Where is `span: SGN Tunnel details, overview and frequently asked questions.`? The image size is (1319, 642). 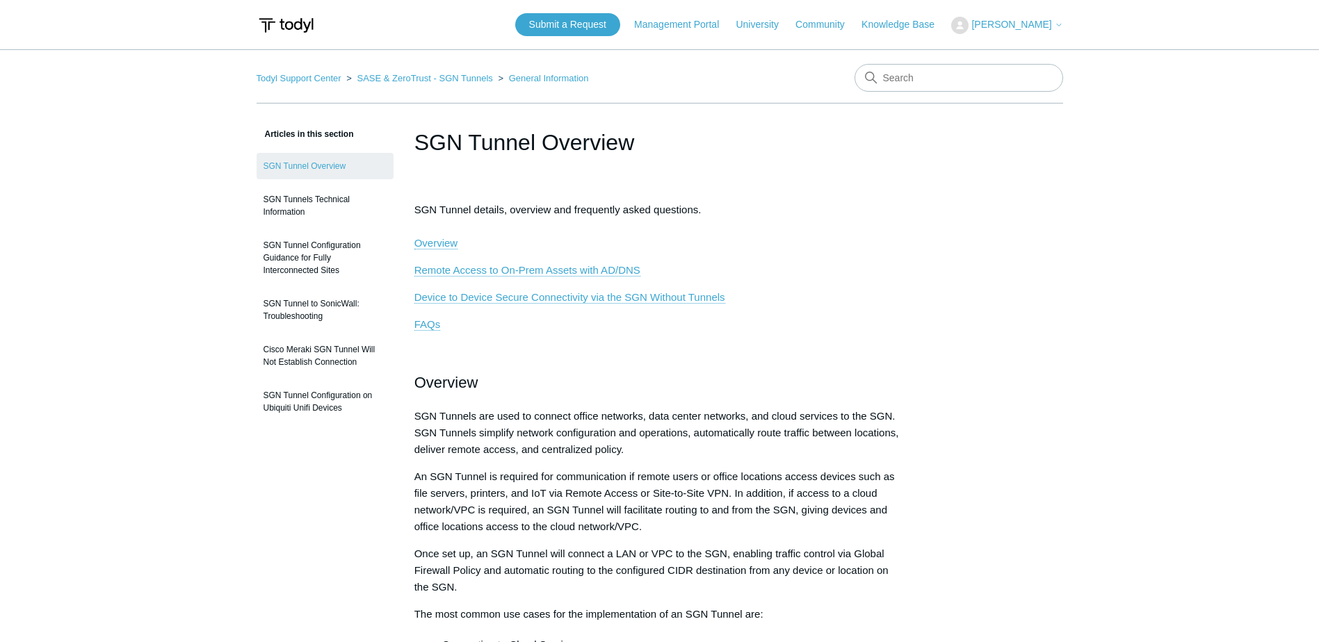 span: SGN Tunnel details, overview and frequently asked questions. is located at coordinates (558, 227).